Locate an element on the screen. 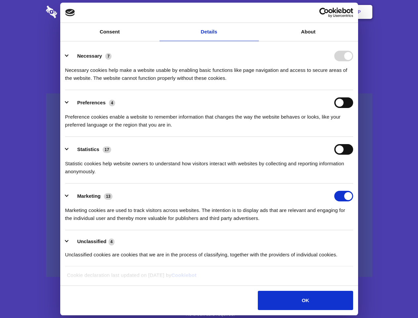  a: About is located at coordinates (309, 32).